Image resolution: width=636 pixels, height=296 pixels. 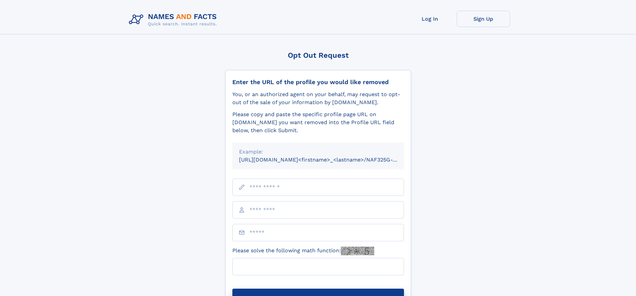 I want to click on div: Example:, so click(x=318, y=152).